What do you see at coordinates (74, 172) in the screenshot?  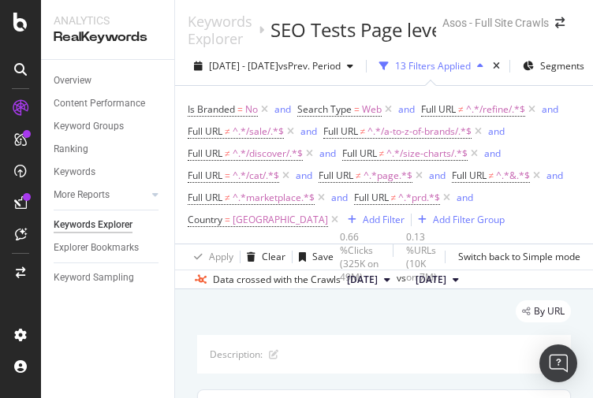 I see `div: Keywords` at bounding box center [74, 172].